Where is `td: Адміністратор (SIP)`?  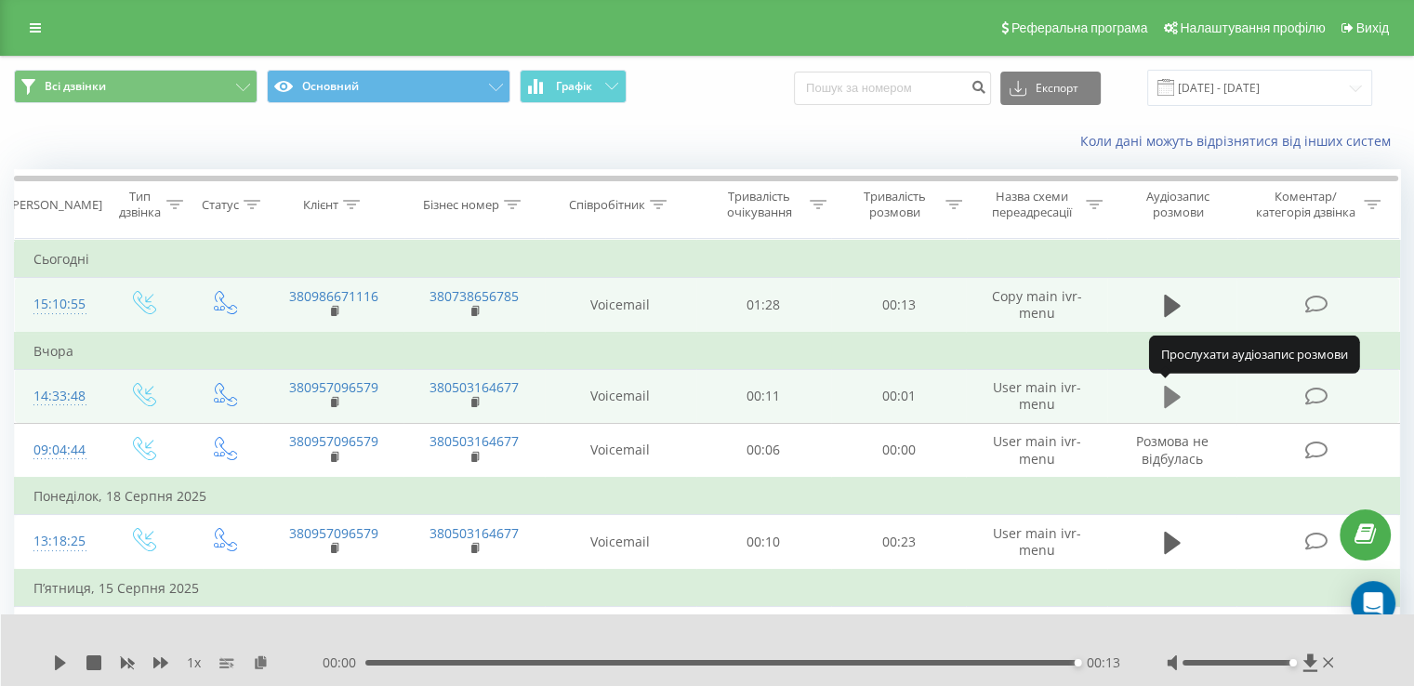
td: Адміністратор (SIP) is located at coordinates (620, 633).